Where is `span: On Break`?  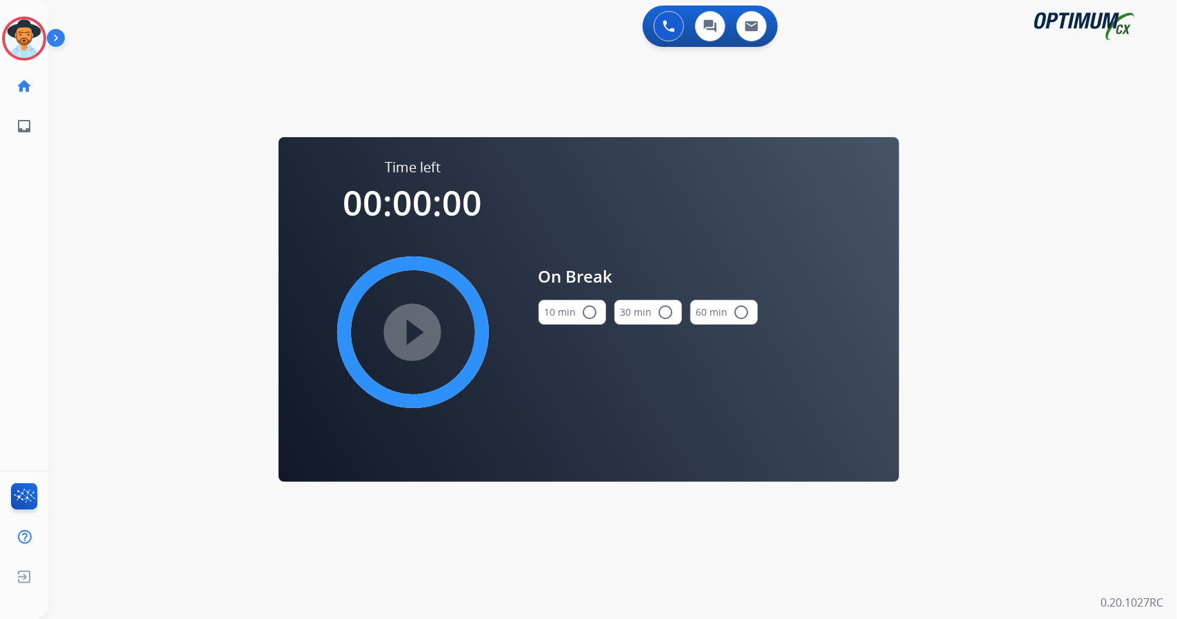
span: On Break is located at coordinates (648, 276).